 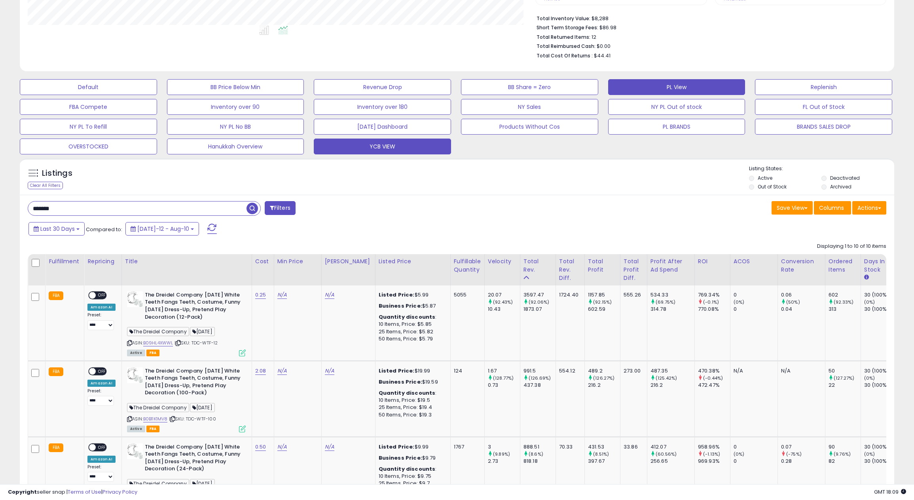 I want to click on div: Total Profit, so click(x=602, y=266).